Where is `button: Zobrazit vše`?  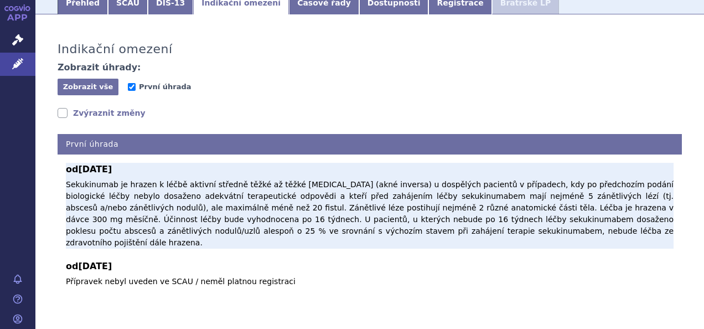
button: Zobrazit vše is located at coordinates (88, 87).